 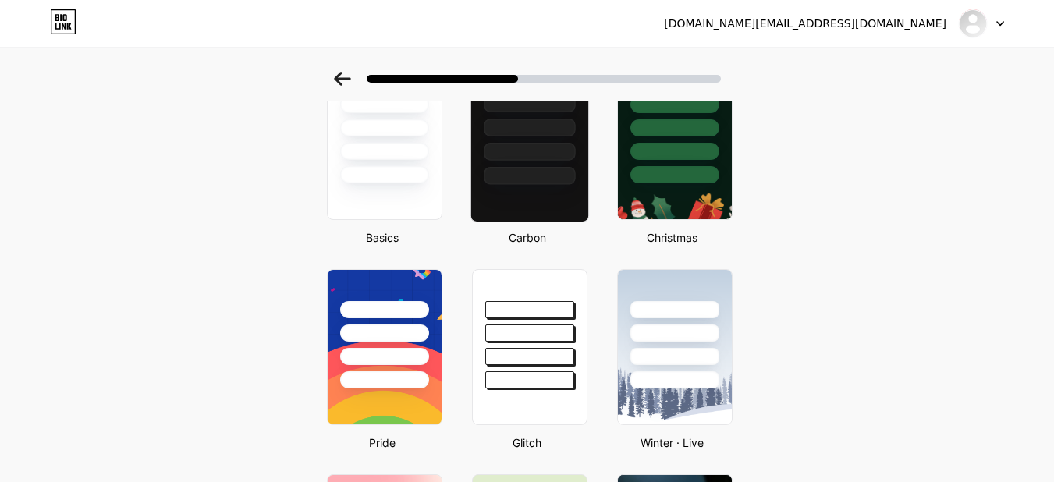 What do you see at coordinates (973, 23) in the screenshot?
I see `img: Gold Media` at bounding box center [973, 23].